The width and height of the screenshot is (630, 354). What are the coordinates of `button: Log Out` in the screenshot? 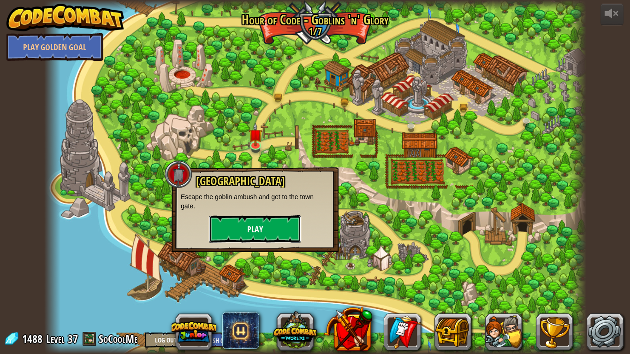 It's located at (166, 340).